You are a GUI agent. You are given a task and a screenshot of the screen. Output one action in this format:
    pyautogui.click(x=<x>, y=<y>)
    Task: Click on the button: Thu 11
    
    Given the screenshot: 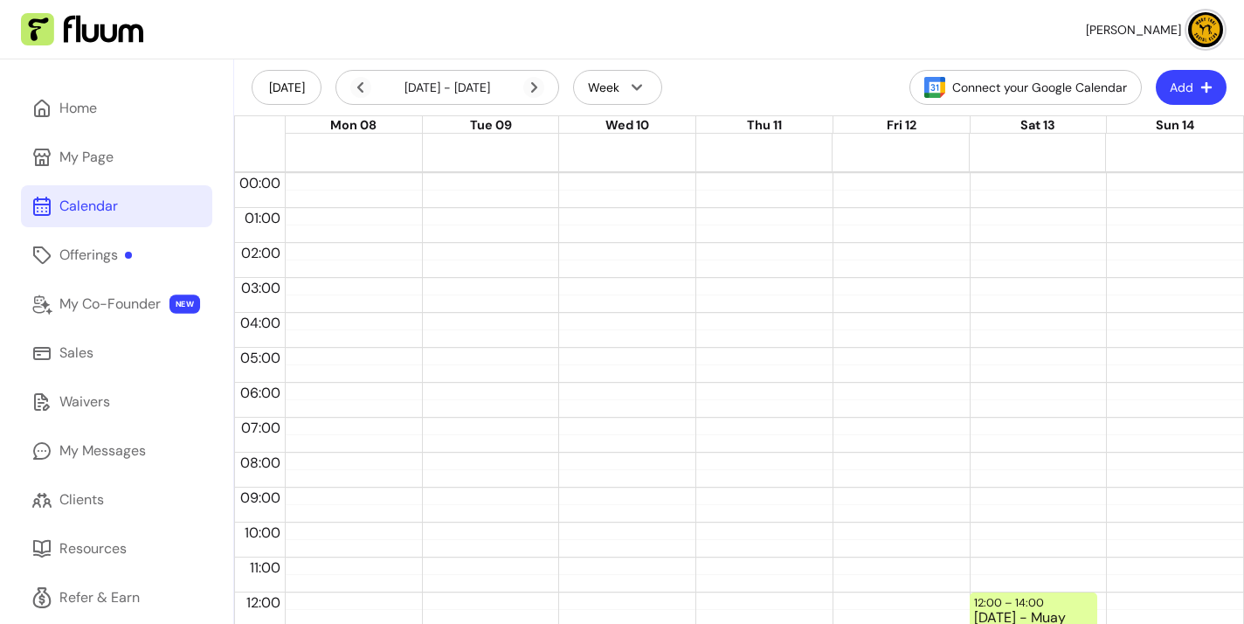 What is the action you would take?
    pyautogui.click(x=764, y=126)
    